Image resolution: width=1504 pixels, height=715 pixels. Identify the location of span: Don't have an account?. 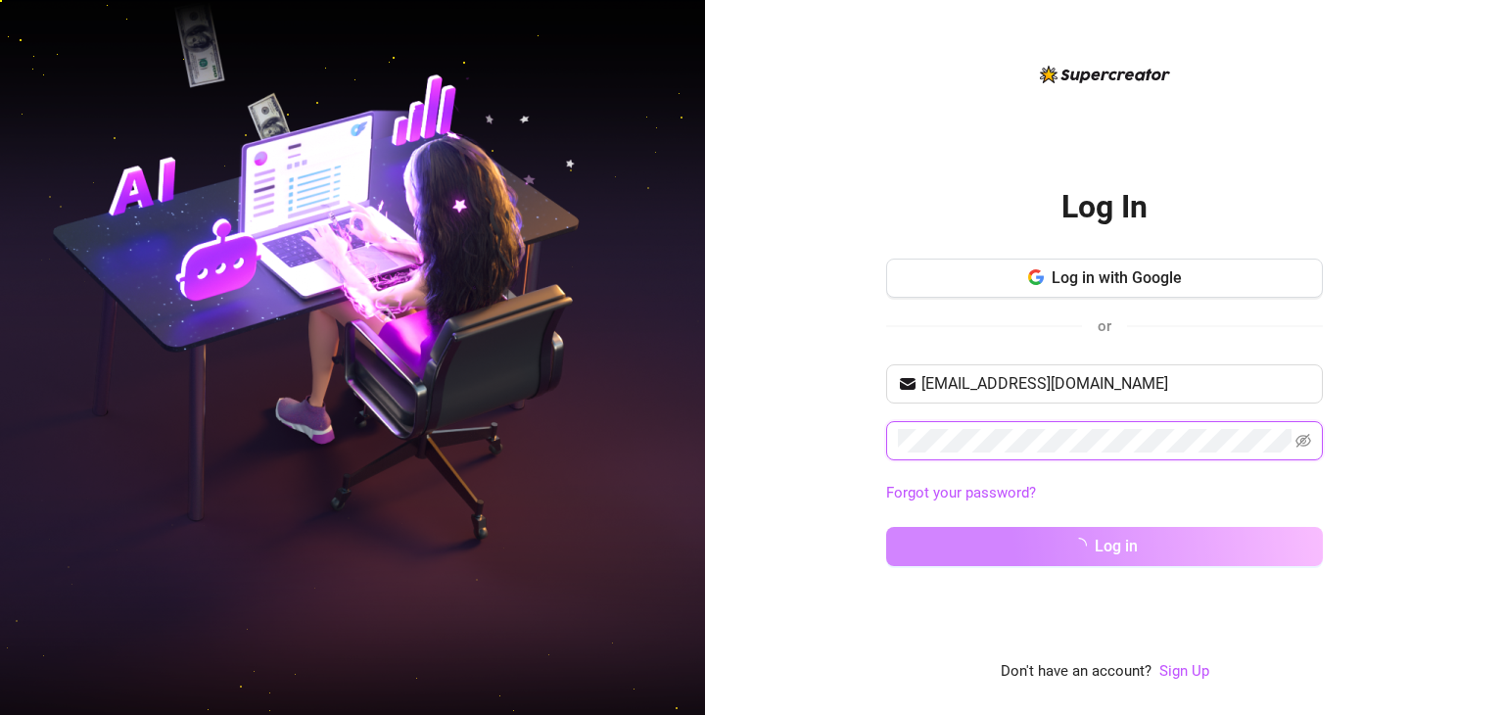
(1076, 672).